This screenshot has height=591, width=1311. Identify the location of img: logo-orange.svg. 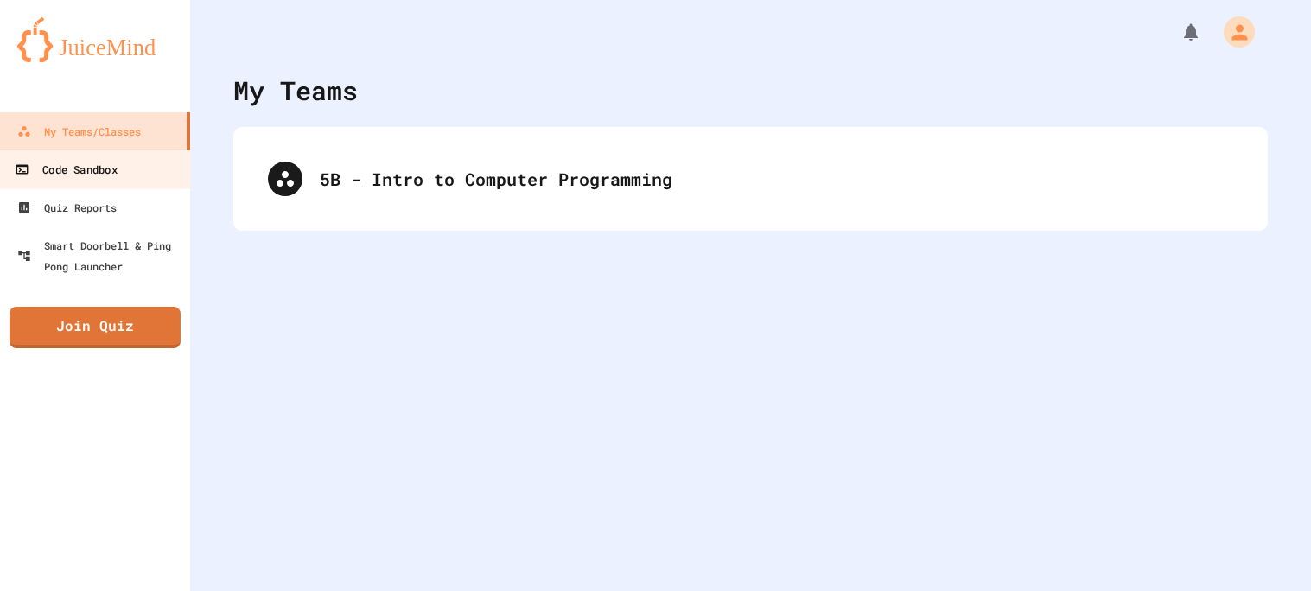
(95, 40).